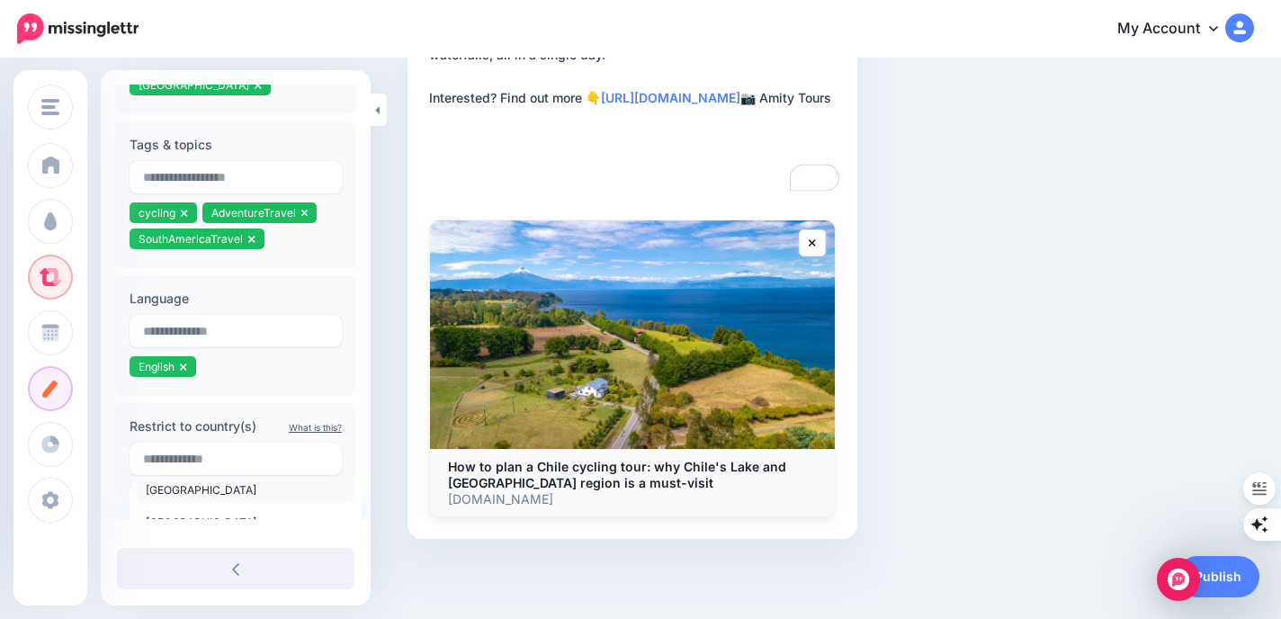 The height and width of the screenshot is (619, 1281). I want to click on a: What is this?, so click(315, 427).